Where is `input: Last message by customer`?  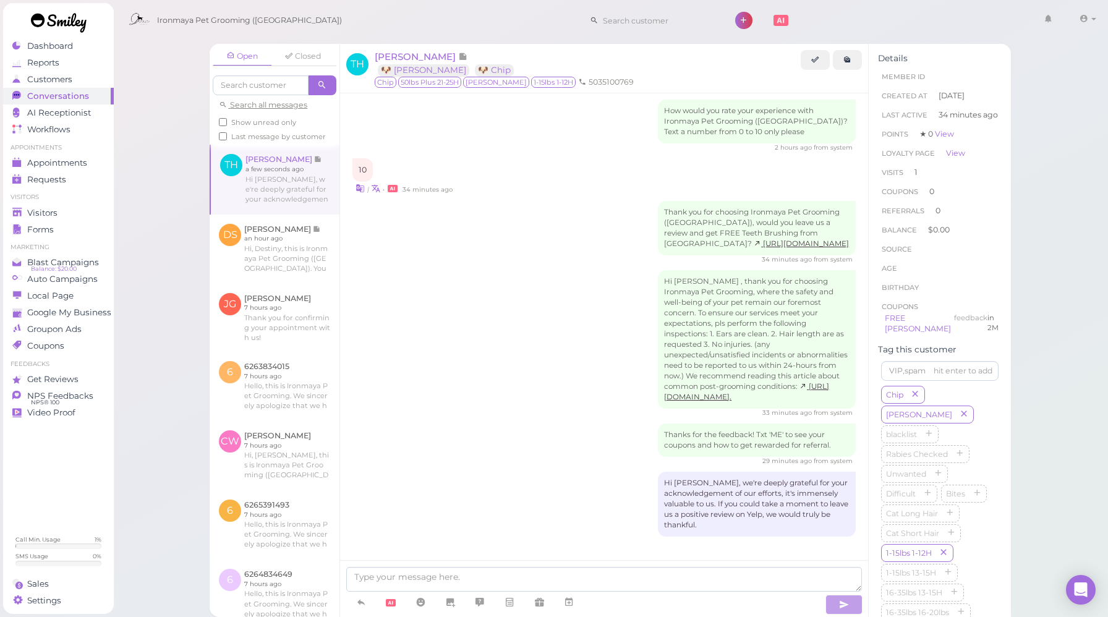
input: Last message by customer is located at coordinates (223, 136).